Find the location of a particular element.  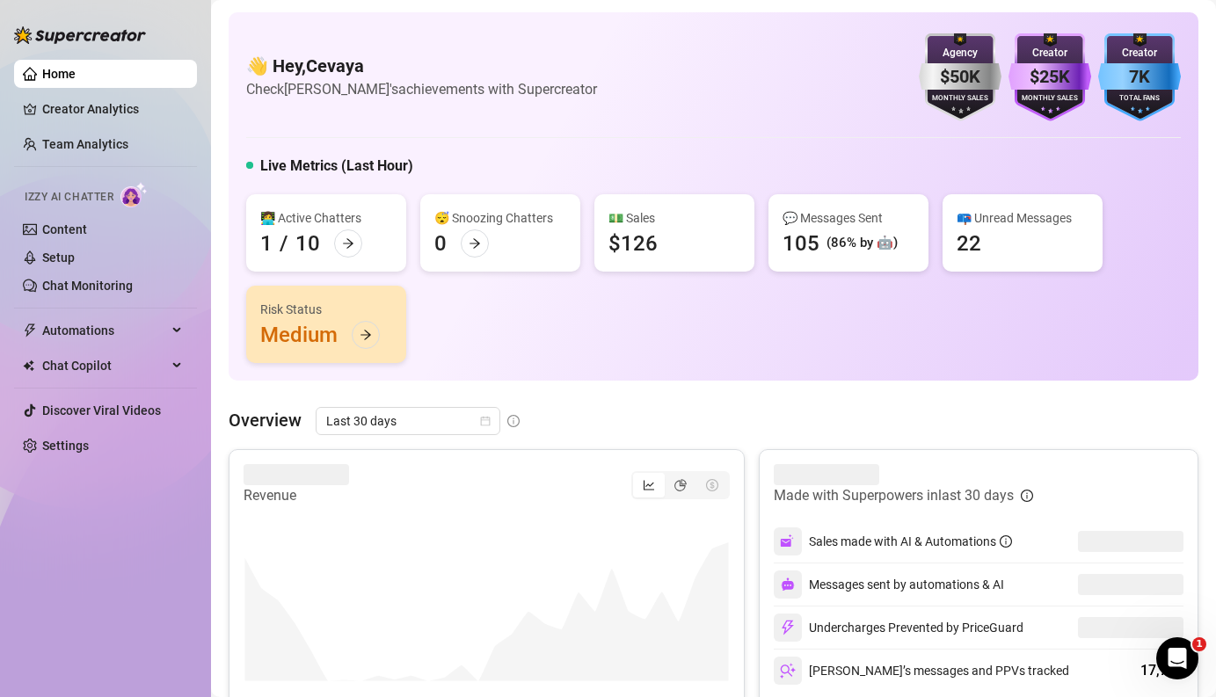

a: Team Analytics is located at coordinates (85, 144).